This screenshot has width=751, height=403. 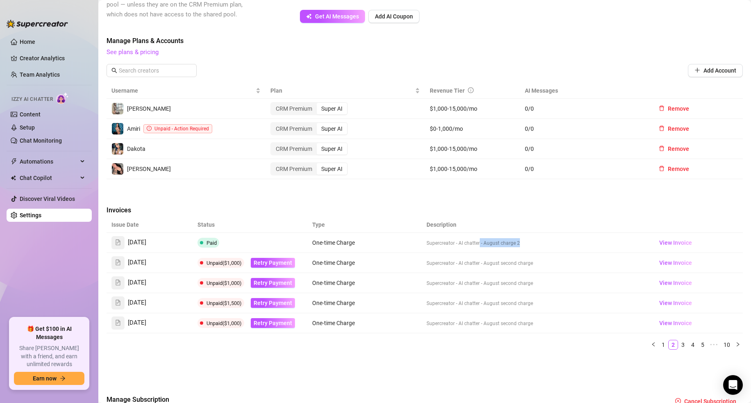 I want to click on img: Chat Copilot, so click(x=13, y=178).